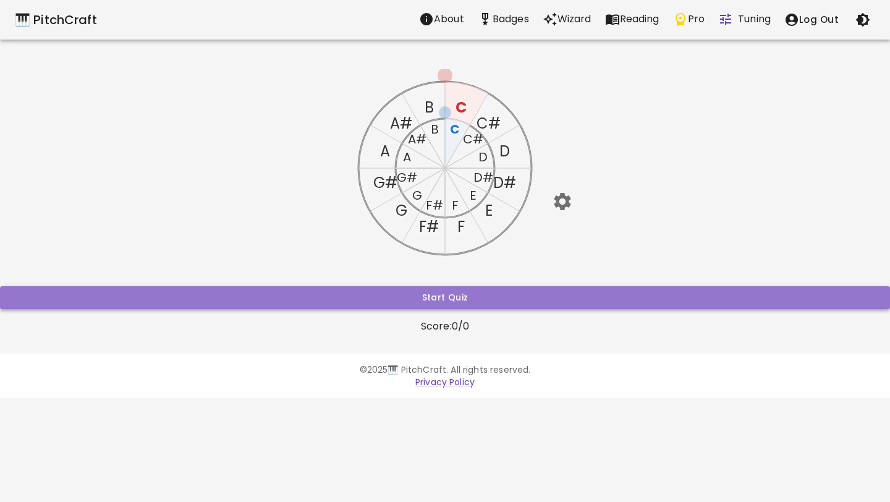 The height and width of the screenshot is (502, 890). I want to click on p: © 2025 🎹 PitchCraft. All rights reserved., so click(445, 370).